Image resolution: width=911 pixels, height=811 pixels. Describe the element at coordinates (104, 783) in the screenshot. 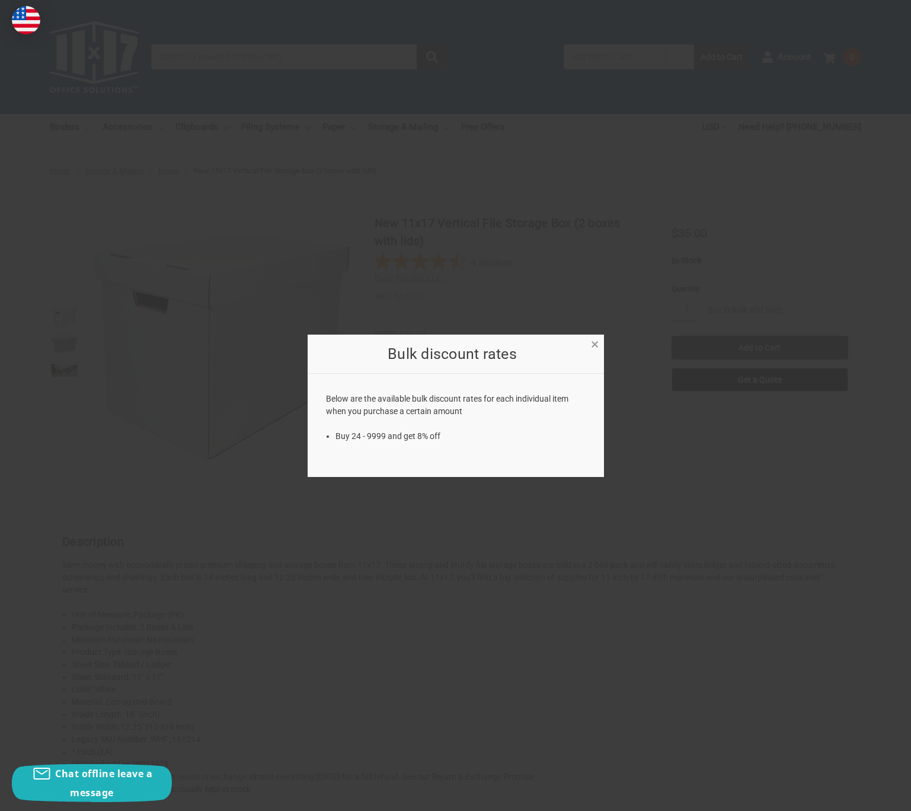

I see `span: Chat offline leave a message` at that location.